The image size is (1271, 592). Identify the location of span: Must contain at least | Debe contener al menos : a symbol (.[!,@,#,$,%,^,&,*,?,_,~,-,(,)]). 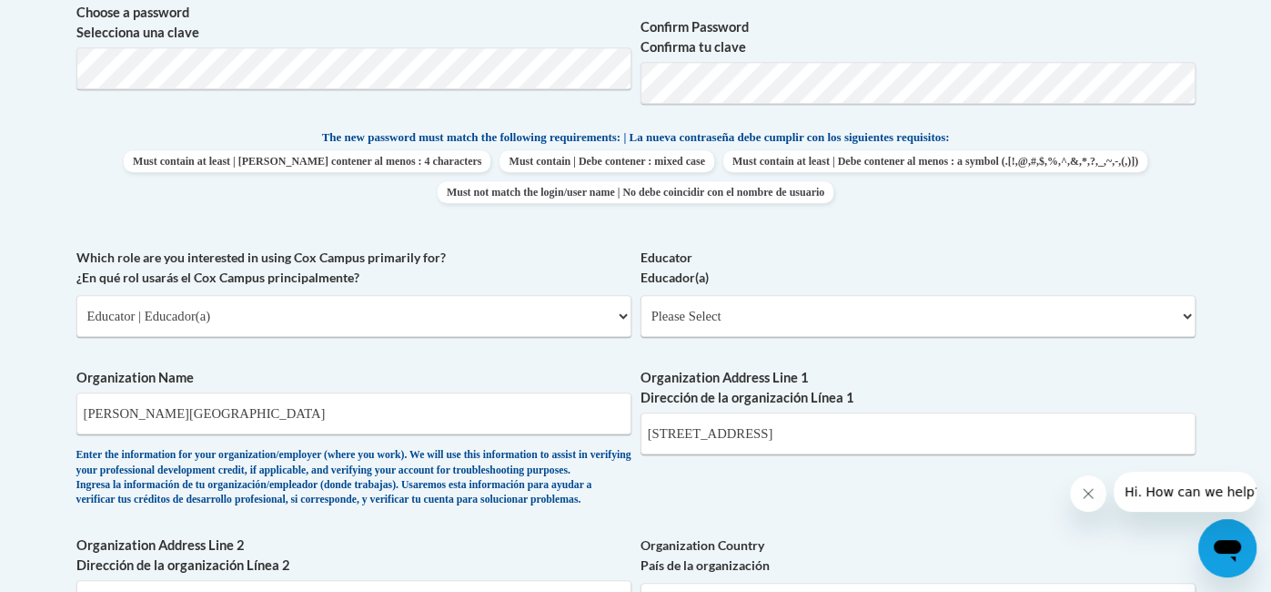
(936, 161).